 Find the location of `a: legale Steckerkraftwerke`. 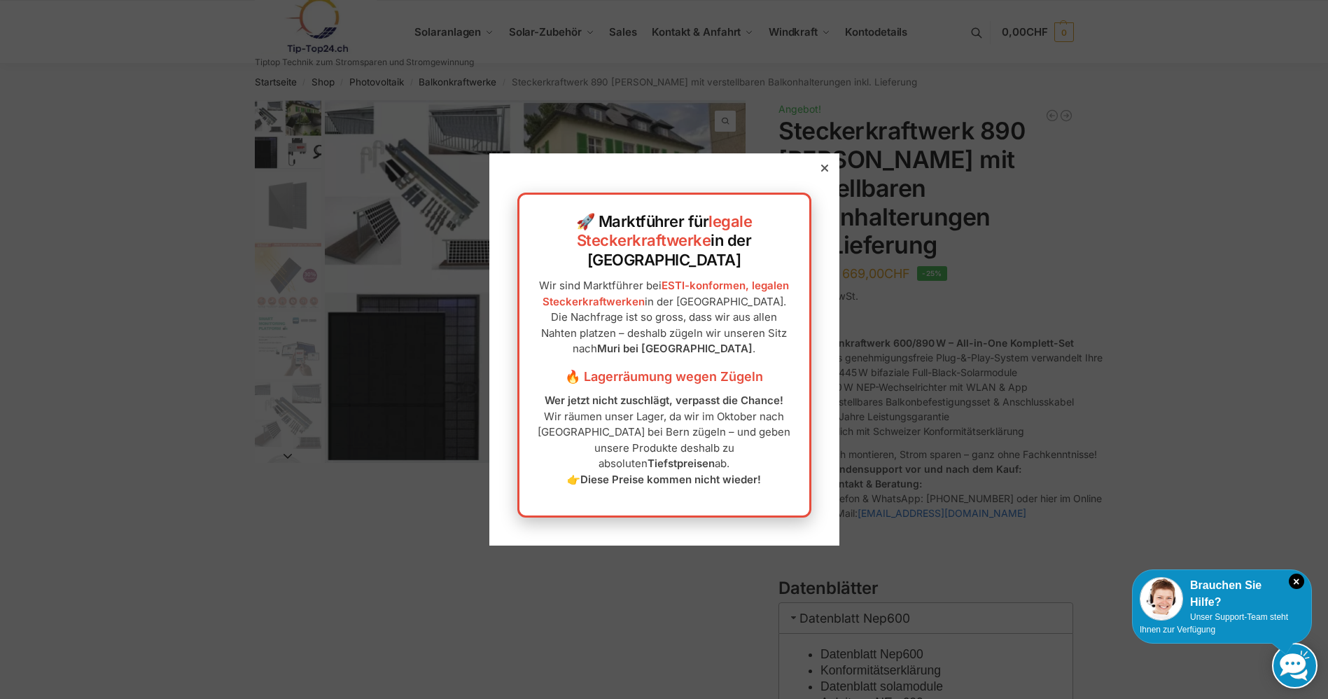

a: legale Steckerkraftwerke is located at coordinates (664, 231).